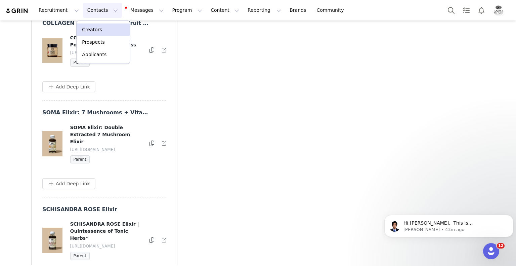 The image size is (516, 266). I want to click on a: Tasks, so click(466, 10).